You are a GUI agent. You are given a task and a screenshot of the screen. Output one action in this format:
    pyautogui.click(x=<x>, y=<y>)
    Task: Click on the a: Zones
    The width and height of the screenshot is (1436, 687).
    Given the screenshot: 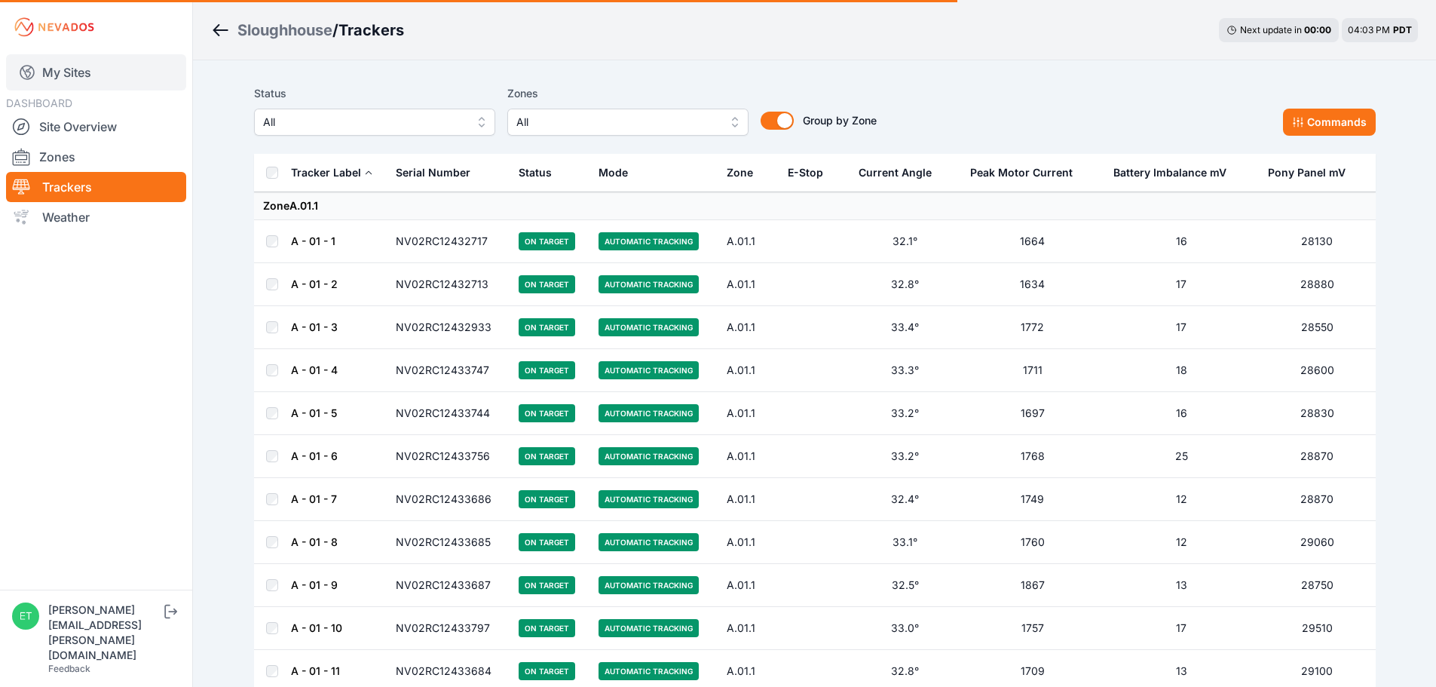 What is the action you would take?
    pyautogui.click(x=96, y=157)
    